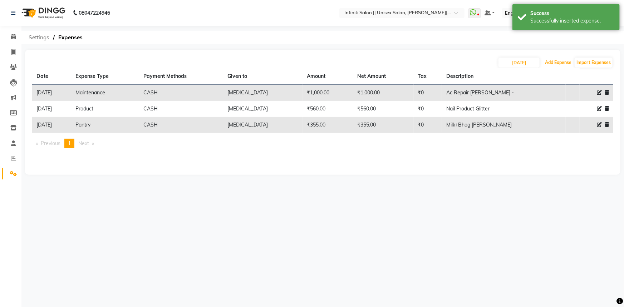  What do you see at coordinates (51, 76) in the screenshot?
I see `th: Date` at bounding box center [51, 76].